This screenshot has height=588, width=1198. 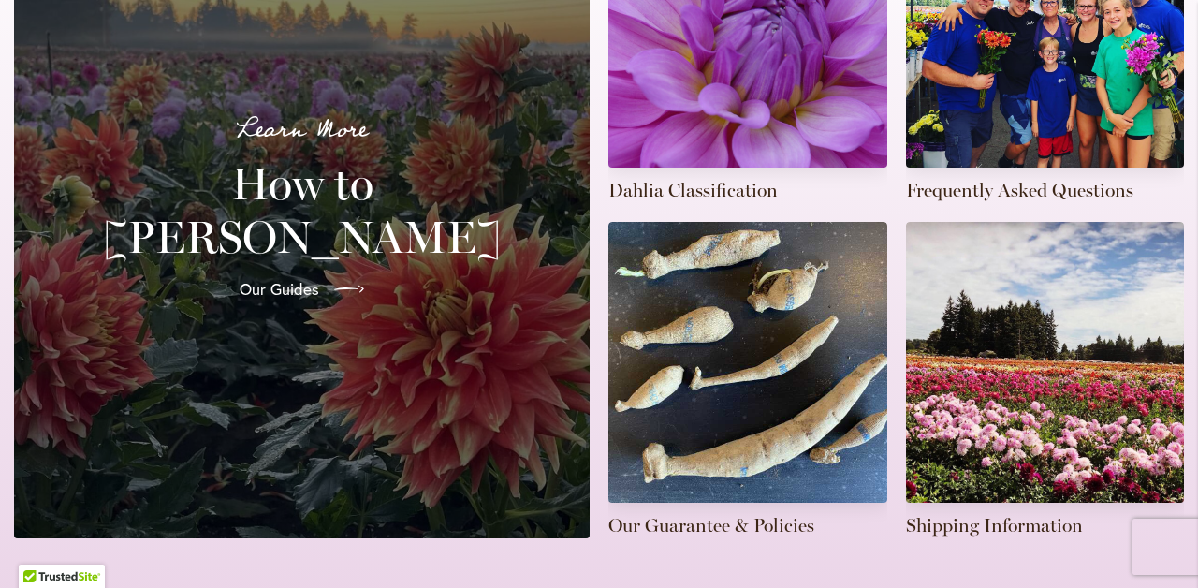 I want to click on p: Learn More, so click(x=301, y=130).